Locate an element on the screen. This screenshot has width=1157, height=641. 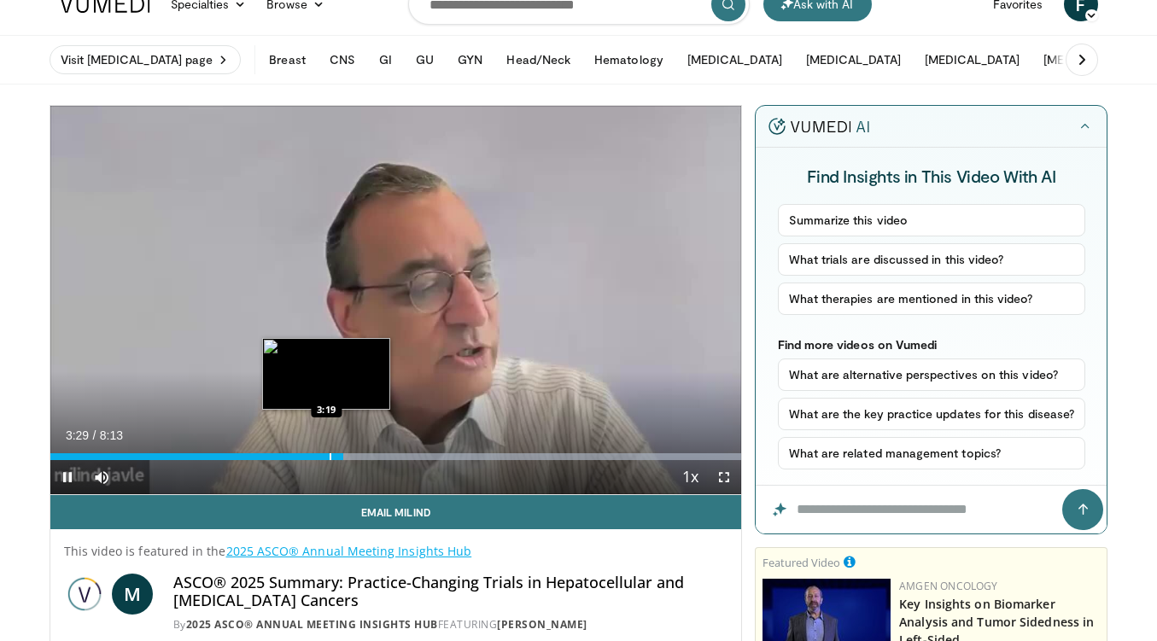
button: Breast is located at coordinates (287, 60).